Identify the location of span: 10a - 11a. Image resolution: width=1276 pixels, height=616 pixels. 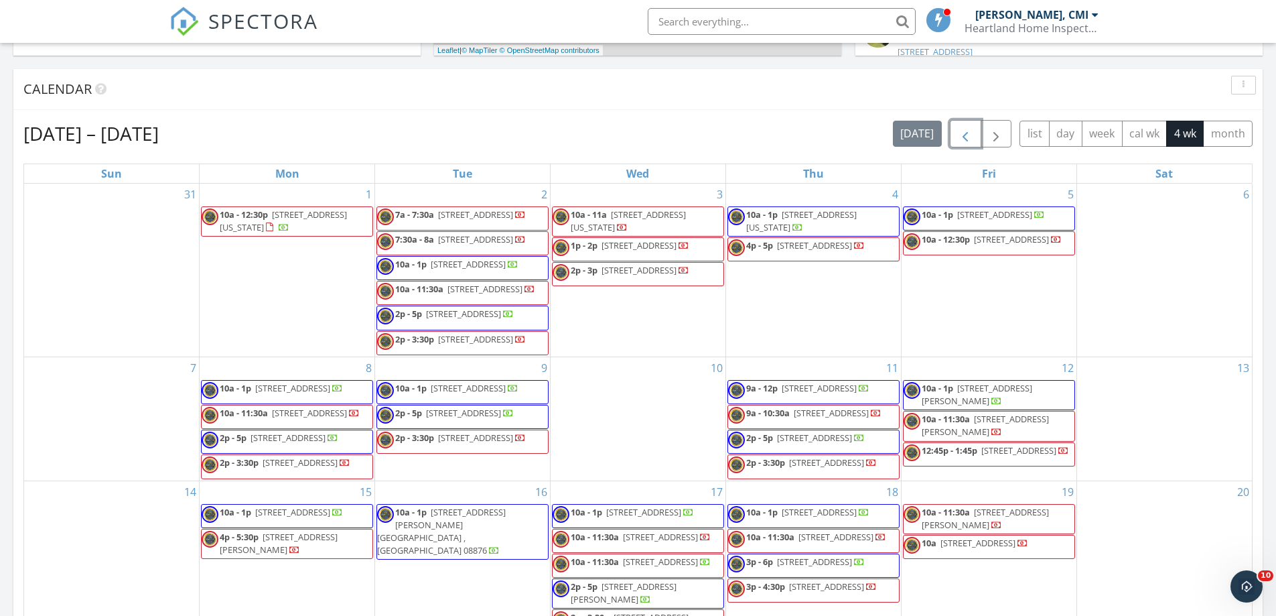
(589, 214).